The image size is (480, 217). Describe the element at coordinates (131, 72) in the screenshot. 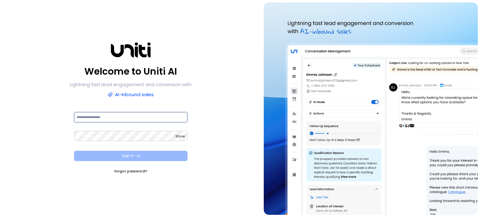

I see `p: Welcome to Uniti AI` at that location.